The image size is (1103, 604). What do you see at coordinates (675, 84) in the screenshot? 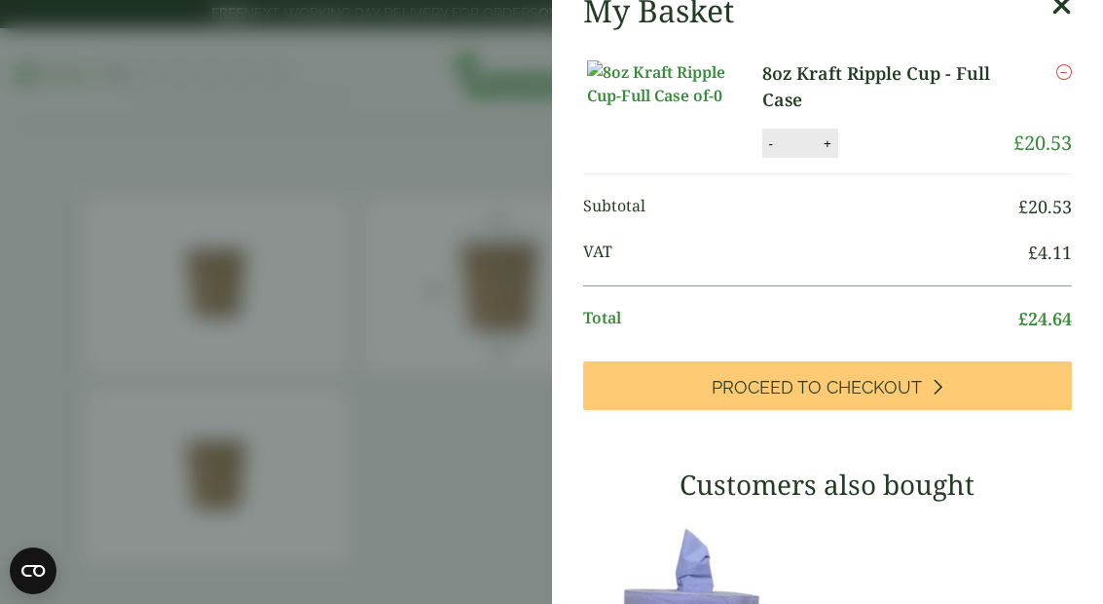
I see `img: 8oz Kraft Ripple Cup-Full Case of-0` at bounding box center [675, 84].